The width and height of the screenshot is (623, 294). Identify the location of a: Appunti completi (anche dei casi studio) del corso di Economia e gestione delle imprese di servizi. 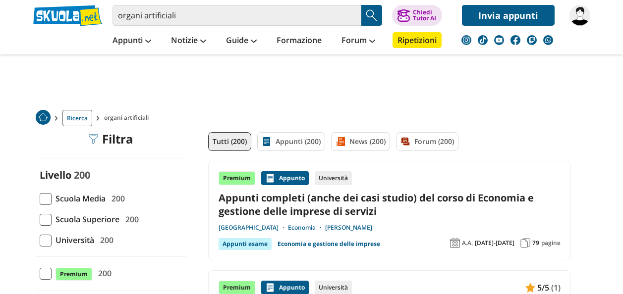
(389, 205).